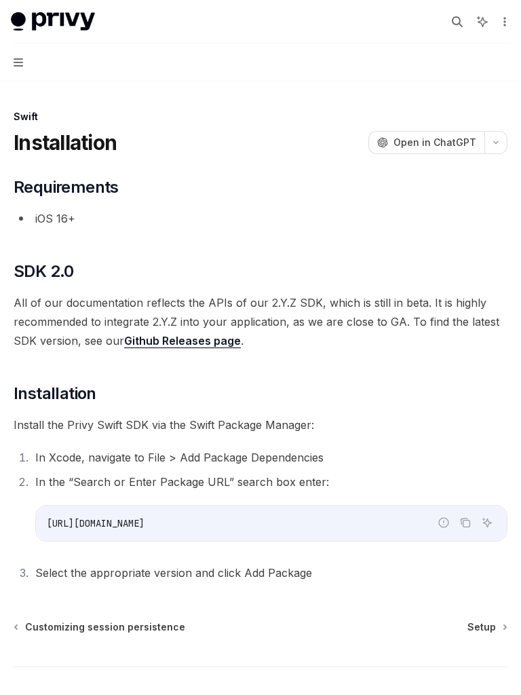  I want to click on button: Open in ChatGPT, so click(426, 143).